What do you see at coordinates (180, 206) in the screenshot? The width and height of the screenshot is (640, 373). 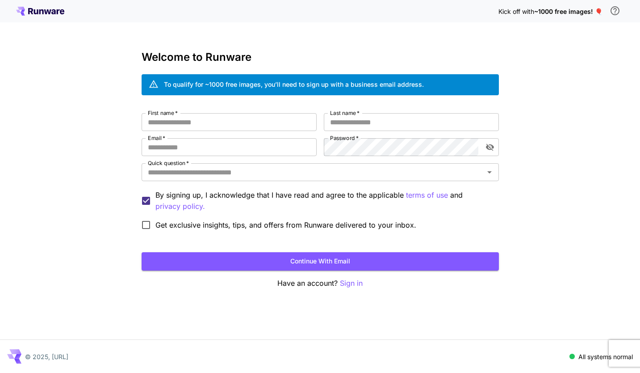 I see `p: privacy policy.` at bounding box center [180, 206].